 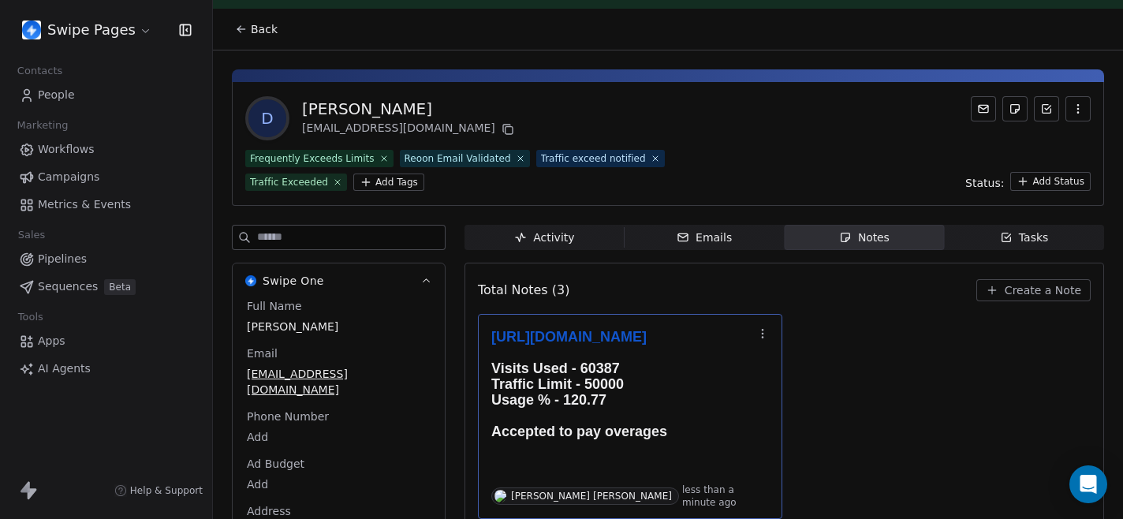 I want to click on img: user_01J93QE9VH11XXZQZDP4TWZEES.jpg, so click(x=32, y=30).